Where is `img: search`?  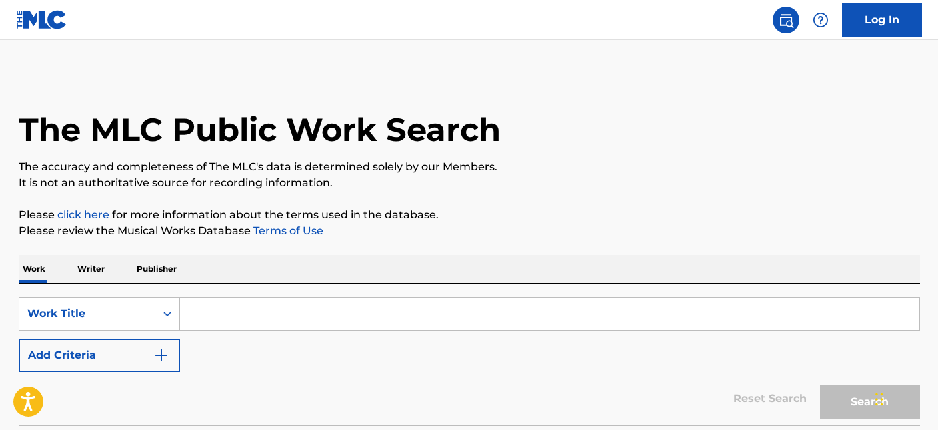 img: search is located at coordinates (786, 20).